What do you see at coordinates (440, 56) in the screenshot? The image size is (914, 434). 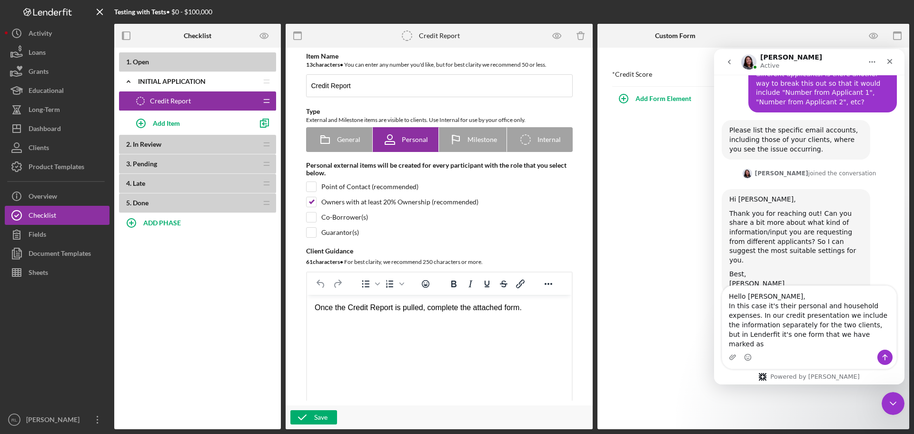 I see `div: Item Name` at bounding box center [440, 56].